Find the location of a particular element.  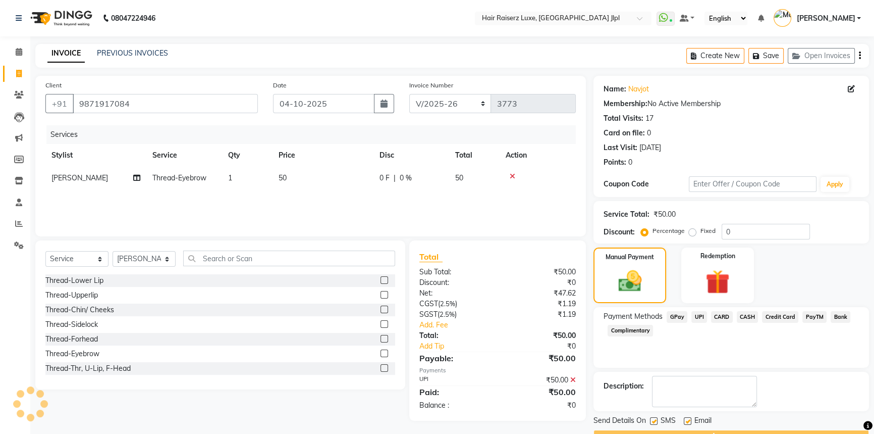

span: Complimentary is located at coordinates (630, 330).